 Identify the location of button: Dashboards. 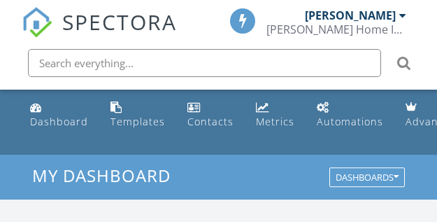
(367, 178).